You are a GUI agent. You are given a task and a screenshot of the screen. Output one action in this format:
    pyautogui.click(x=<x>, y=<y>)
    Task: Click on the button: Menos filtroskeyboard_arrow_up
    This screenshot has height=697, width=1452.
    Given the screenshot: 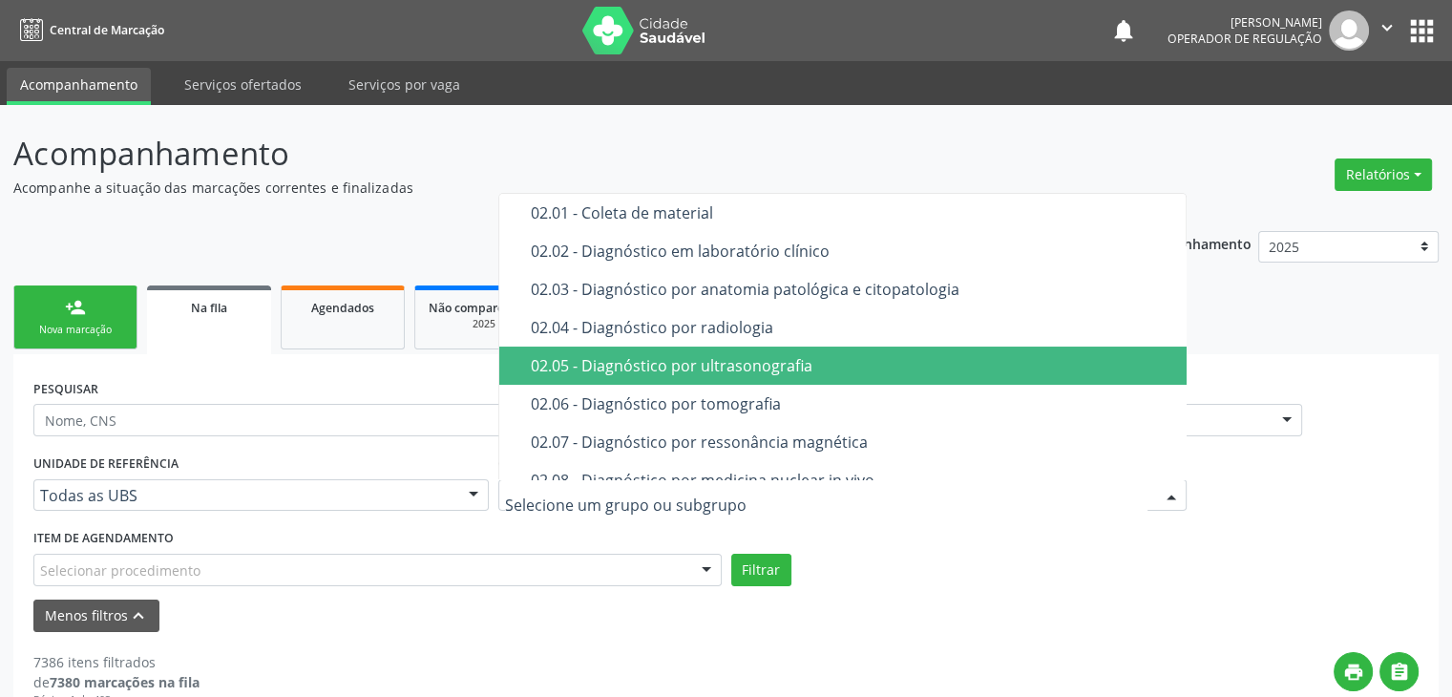 What is the action you would take?
    pyautogui.click(x=96, y=616)
    